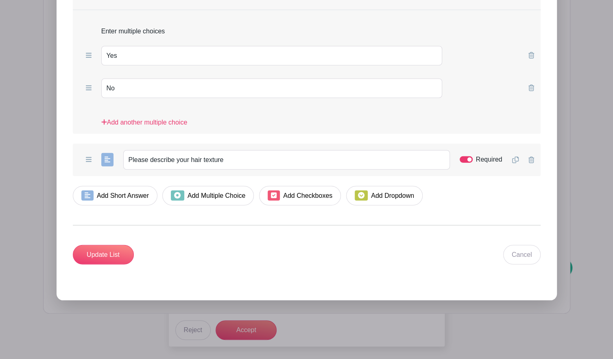 This screenshot has width=613, height=359. What do you see at coordinates (489, 159) in the screenshot?
I see `label: Required` at bounding box center [489, 159].